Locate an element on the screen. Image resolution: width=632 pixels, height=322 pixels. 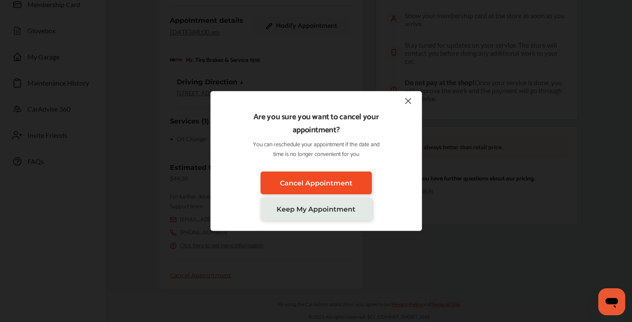
a: Cancel Appointment is located at coordinates (316, 183).